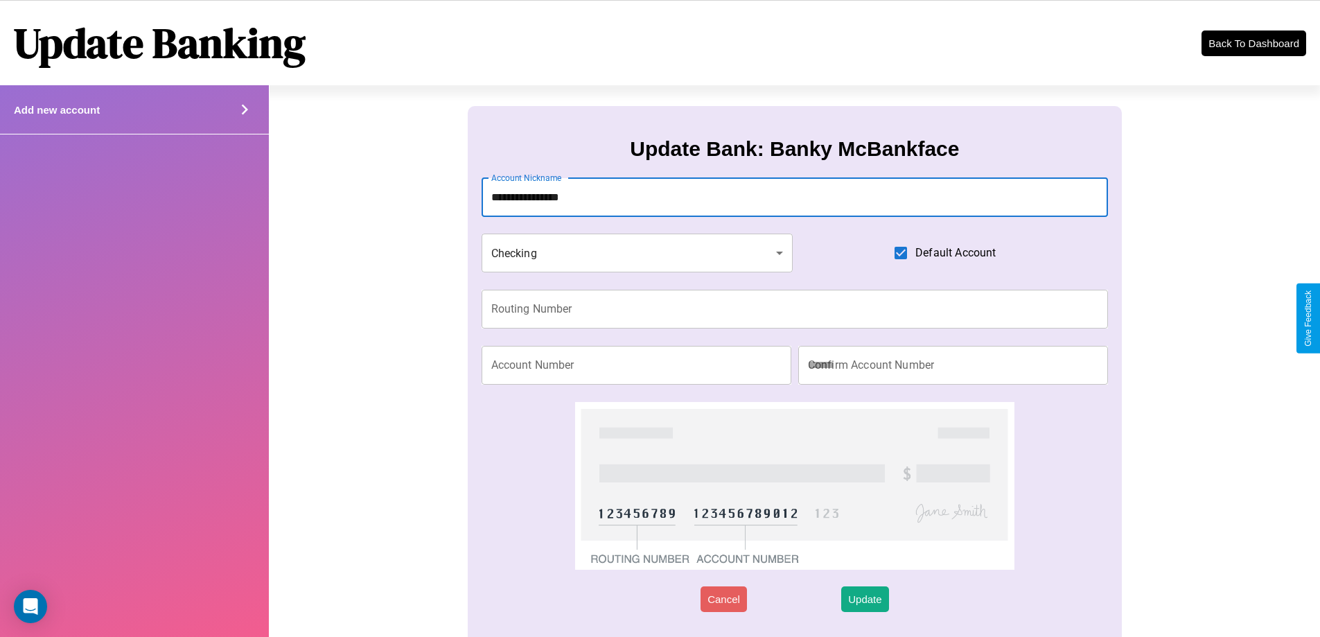 The width and height of the screenshot is (1320, 637). Describe the element at coordinates (57, 109) in the screenshot. I see `h4: Add new account` at that location.